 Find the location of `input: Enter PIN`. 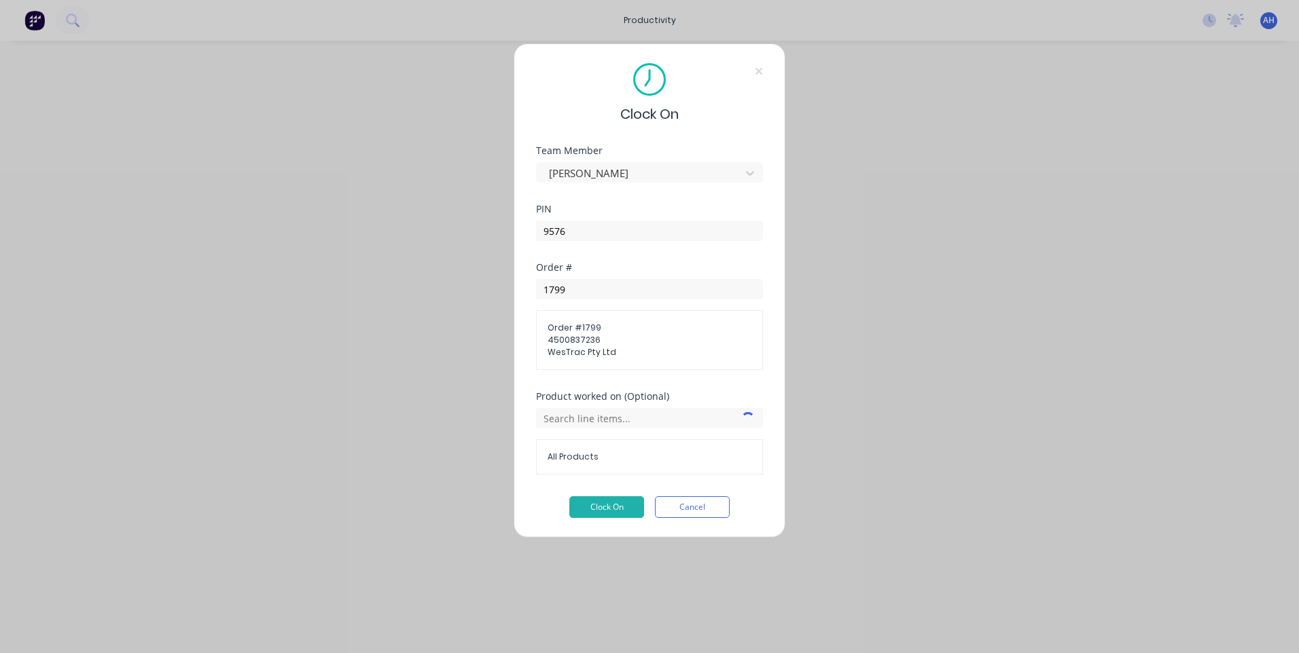

input: Enter PIN is located at coordinates (649, 231).